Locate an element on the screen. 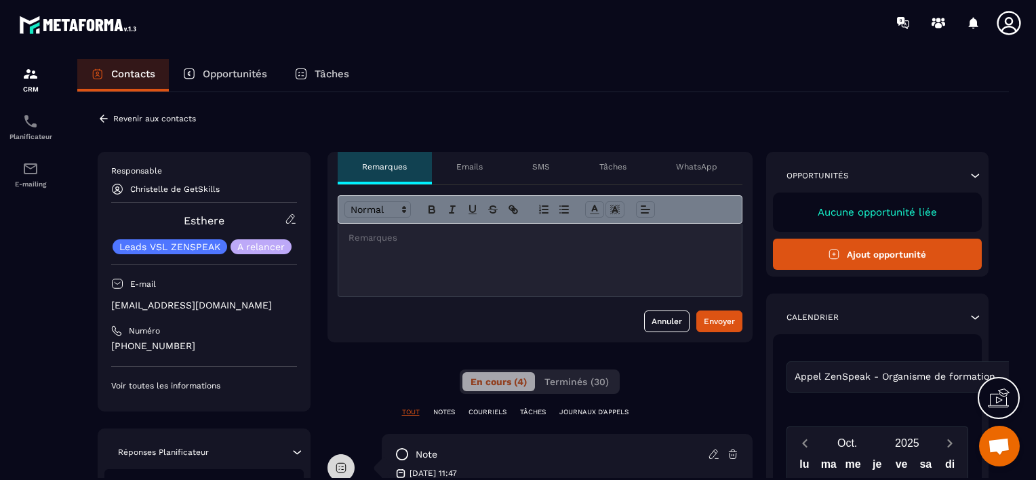 The height and width of the screenshot is (480, 1036). p: Revenir aux contacts is located at coordinates (155, 119).